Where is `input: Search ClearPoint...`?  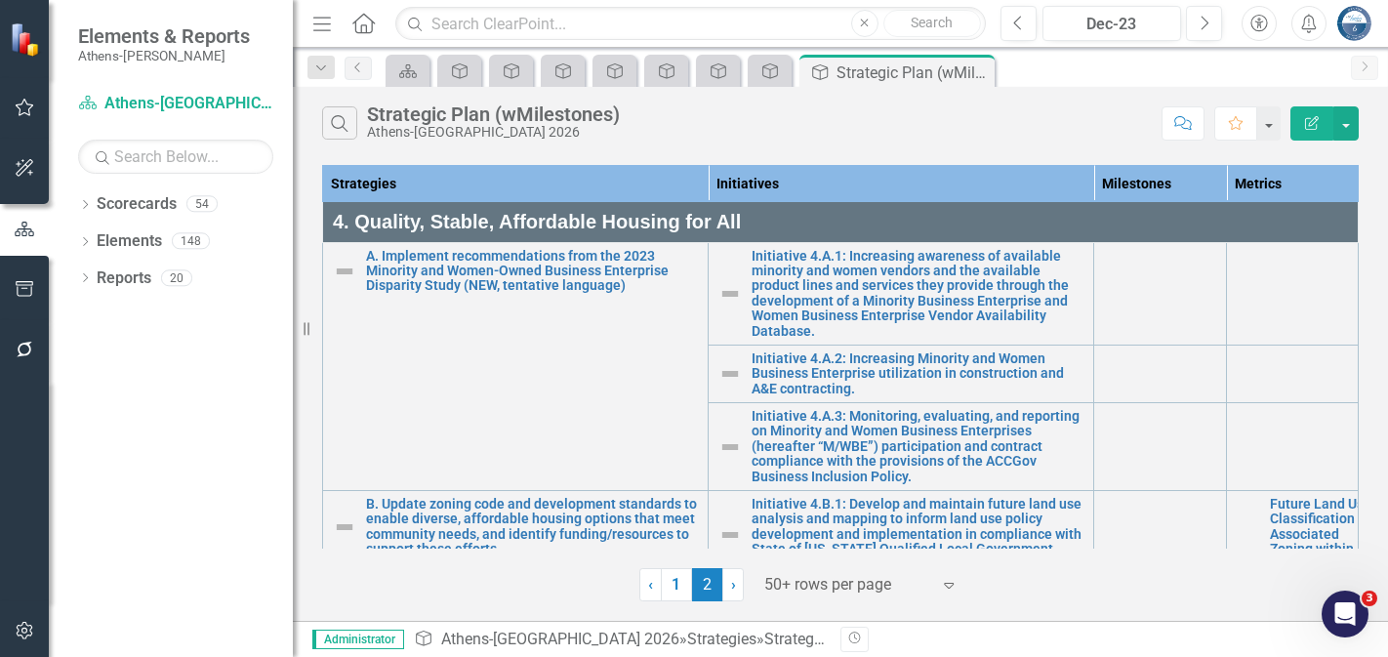 input: Search ClearPoint... is located at coordinates (690, 23).